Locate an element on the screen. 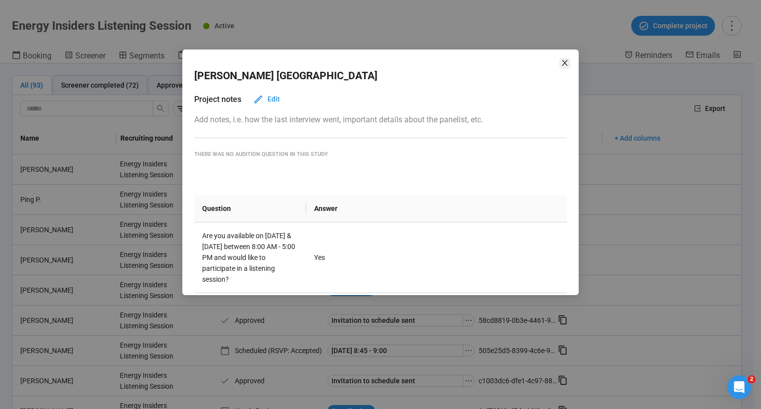  p: Add notes, i.e. how the last interview went, important details about the panelist, etc. is located at coordinates (380, 119).